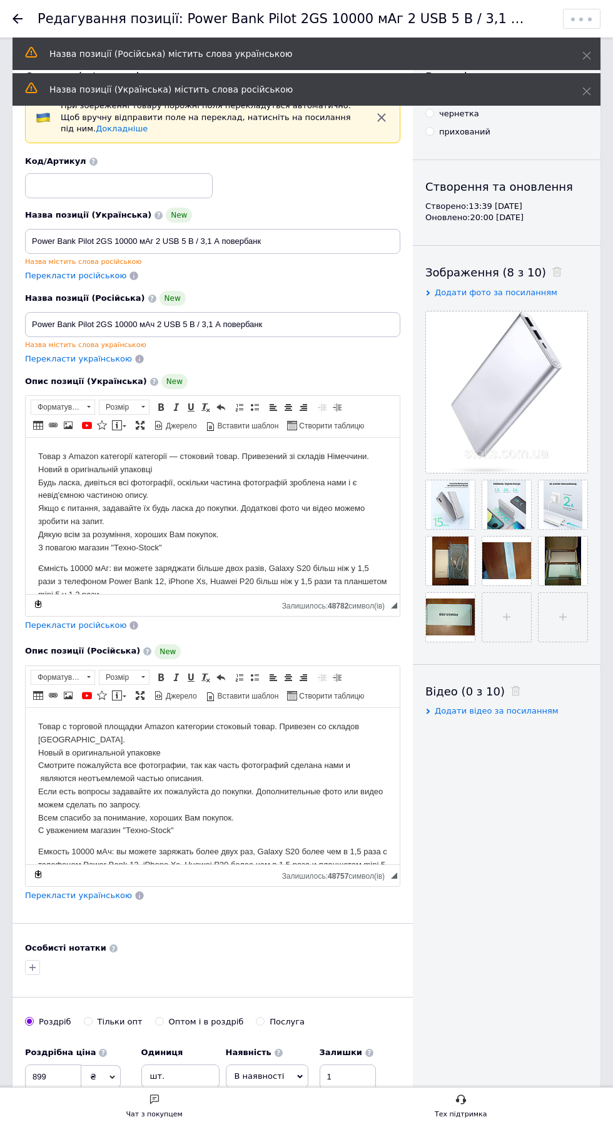 This screenshot has width=613, height=1127. Describe the element at coordinates (187, 64) in the screenshot. I see `p: Товар з Amazon категорії категорії — стоковий товар. Привезений зі складів Німеччини. Новий в ори...` at that location.